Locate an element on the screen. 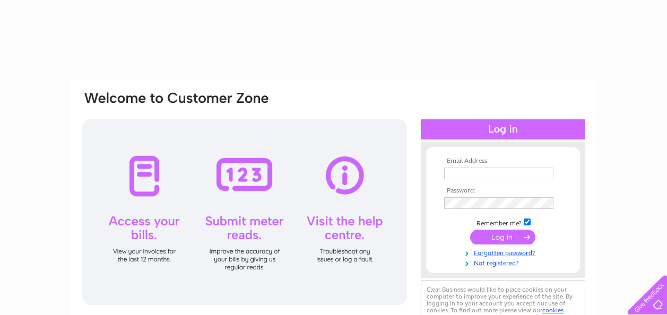 Image resolution: width=667 pixels, height=315 pixels. th: Email Address: is located at coordinates (503, 161).